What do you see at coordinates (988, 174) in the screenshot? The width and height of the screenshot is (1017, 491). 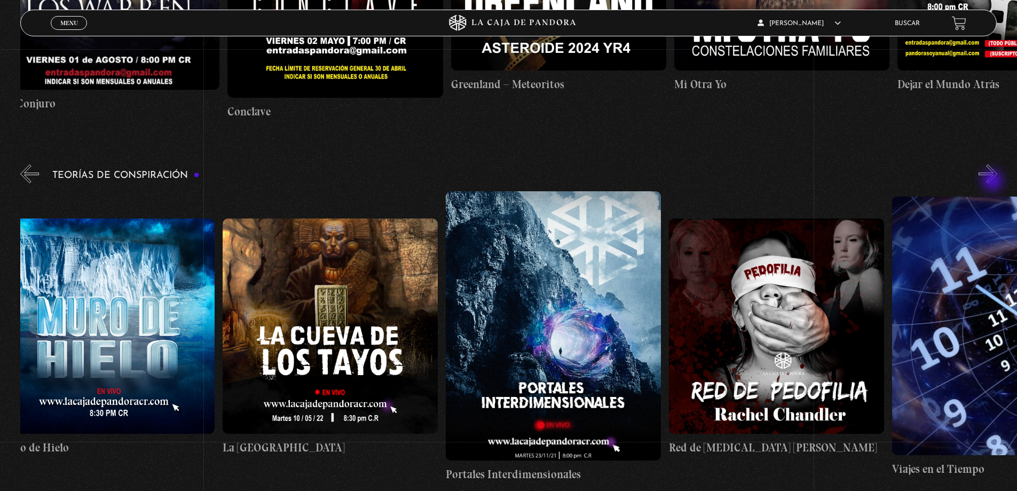 I see `button: Next` at bounding box center [988, 174].